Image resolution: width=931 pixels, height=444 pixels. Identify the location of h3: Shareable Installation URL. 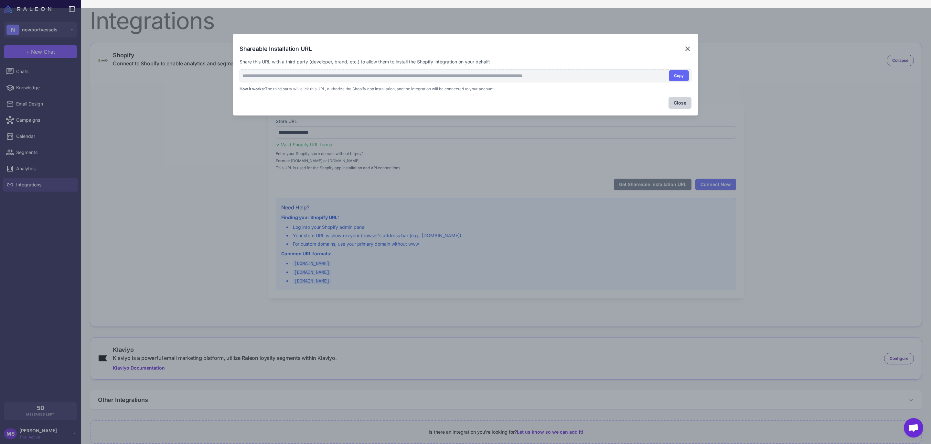
(275, 49).